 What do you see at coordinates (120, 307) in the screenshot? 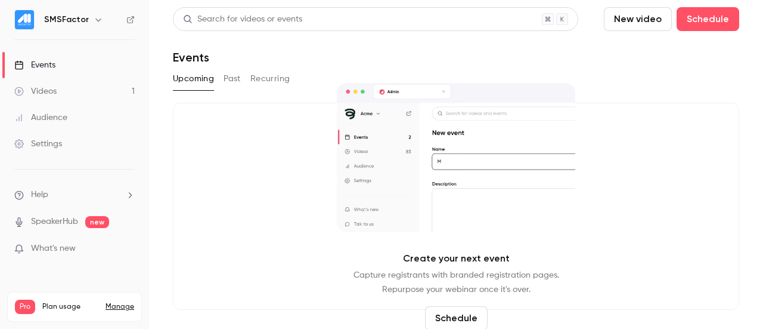
I see `a: Manage` at bounding box center [120, 307].